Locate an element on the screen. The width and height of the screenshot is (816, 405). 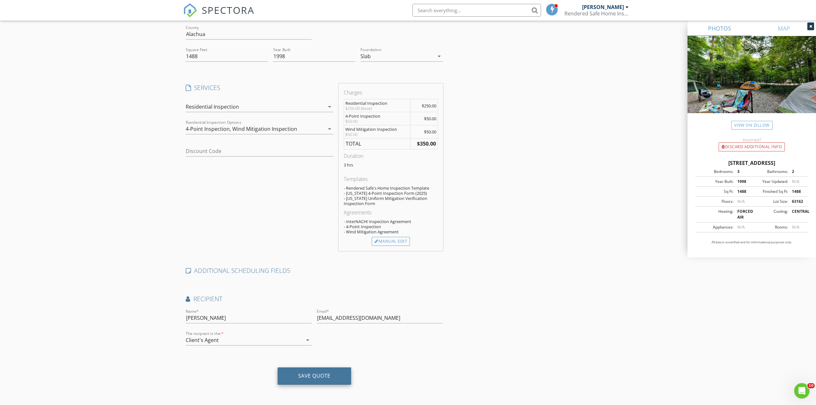
div: Rooms: is located at coordinates (770, 227).